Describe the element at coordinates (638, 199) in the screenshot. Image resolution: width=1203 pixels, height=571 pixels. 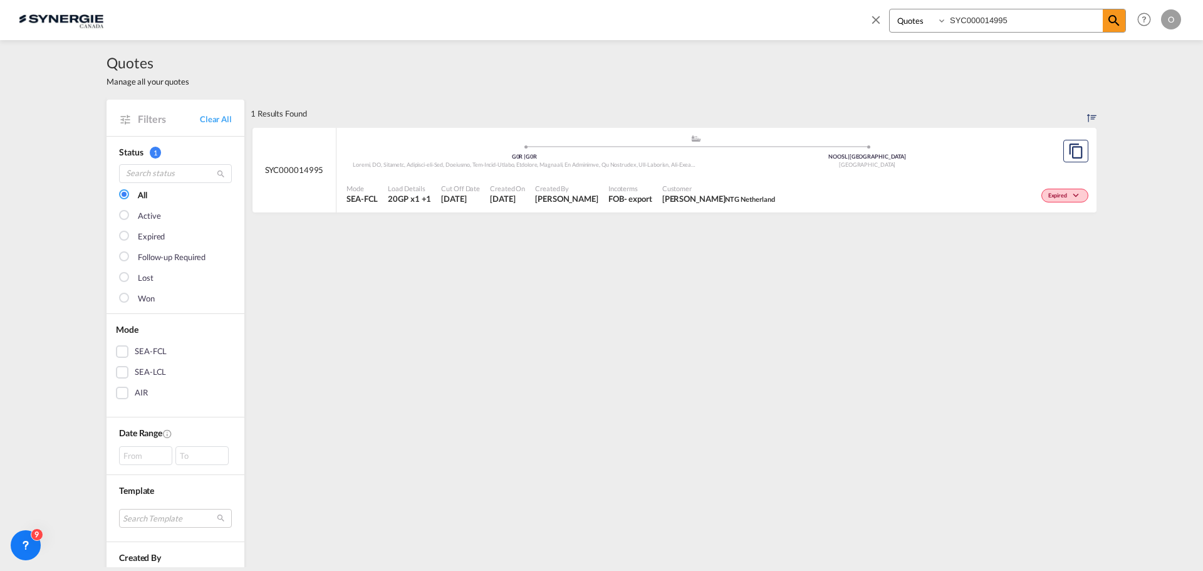
I see `div: - export` at that location.